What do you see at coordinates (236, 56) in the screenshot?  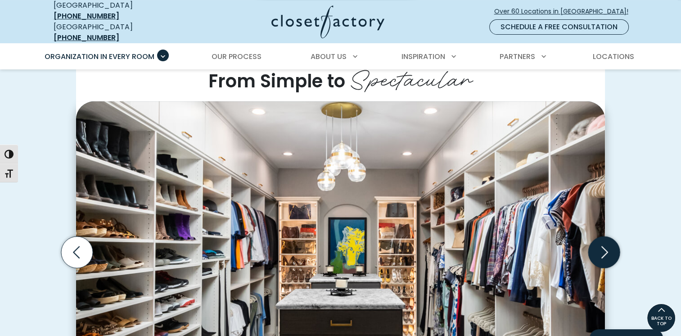 I see `span: Our Process` at bounding box center [236, 56].